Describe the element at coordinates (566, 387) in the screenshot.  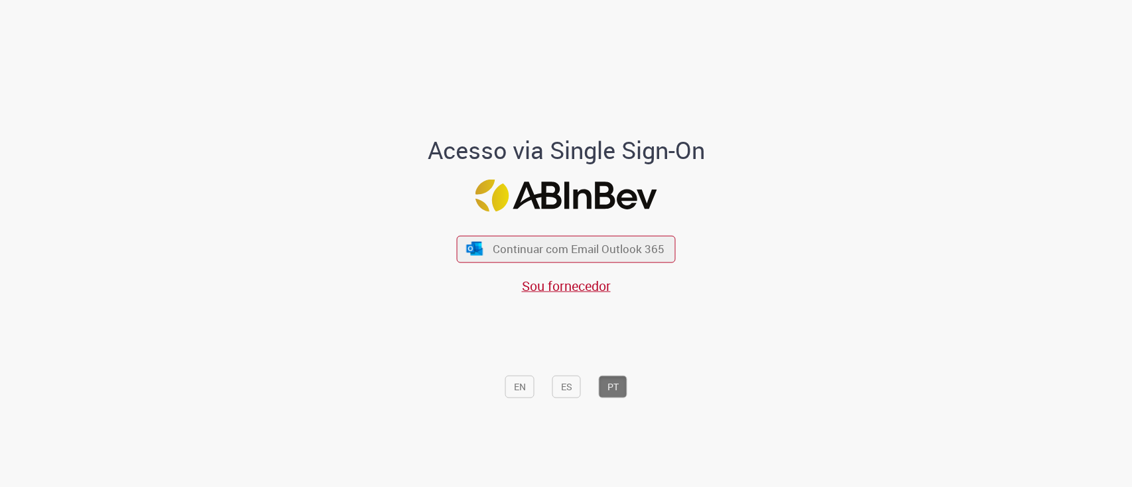
I see `button: ES` at that location.